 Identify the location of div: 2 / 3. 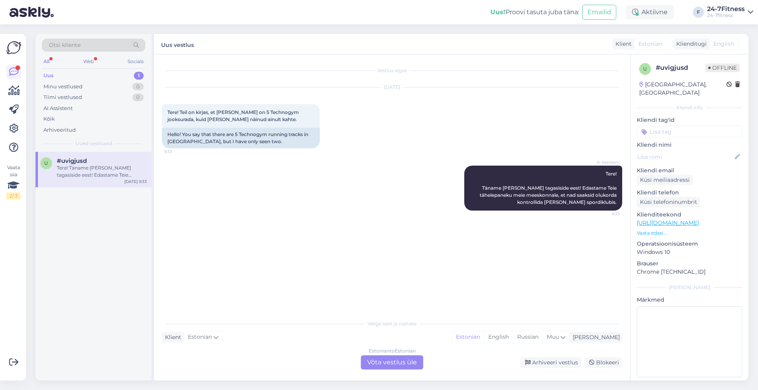
(13, 196).